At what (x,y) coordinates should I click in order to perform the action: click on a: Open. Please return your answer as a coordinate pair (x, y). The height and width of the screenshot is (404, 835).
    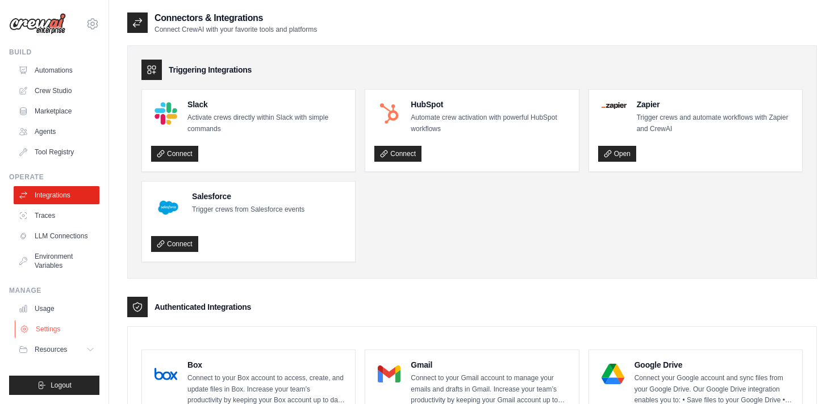
    Looking at the image, I should click on (617, 154).